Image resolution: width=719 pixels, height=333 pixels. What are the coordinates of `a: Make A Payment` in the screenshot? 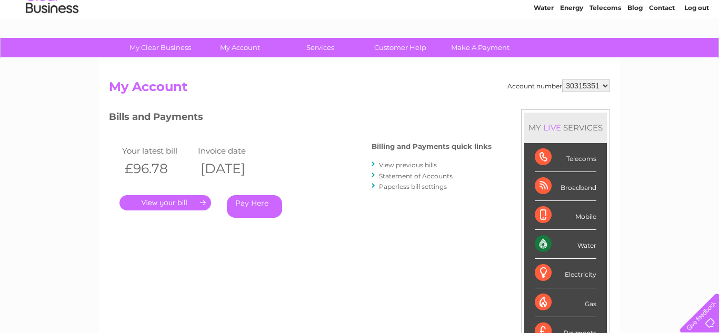 It's located at (480, 47).